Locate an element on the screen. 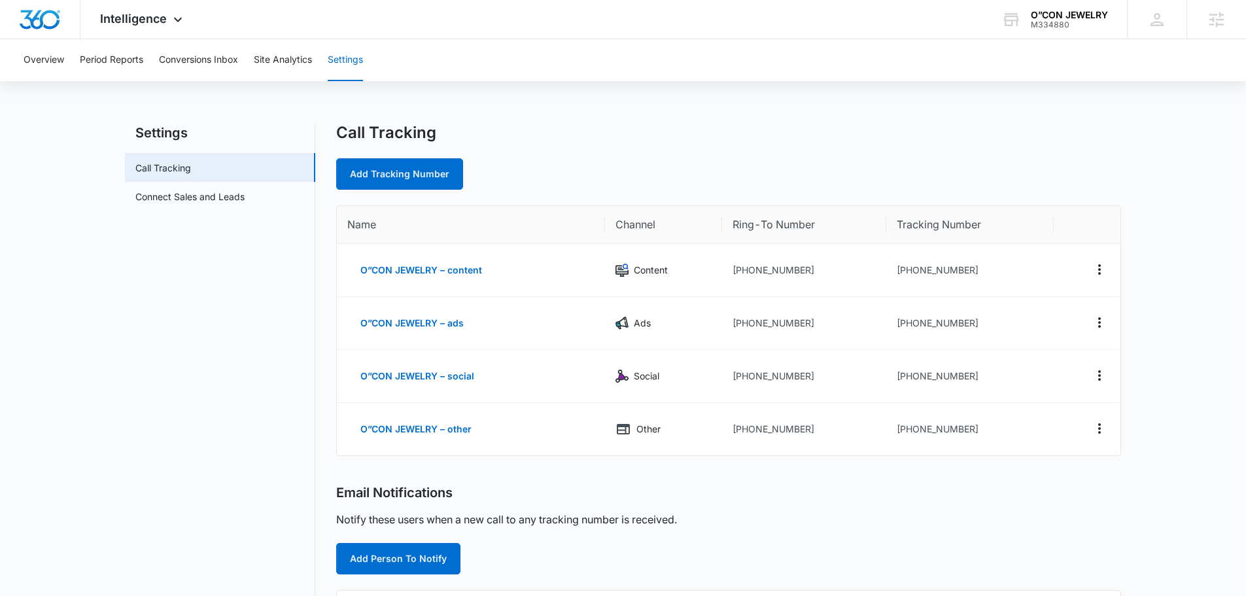 The height and width of the screenshot is (596, 1246). a: Call Tracking is located at coordinates (163, 167).